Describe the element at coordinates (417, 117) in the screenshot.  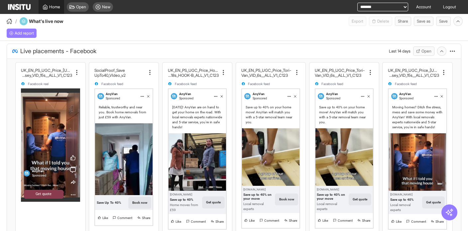
I see `div: Moving homes? Ditch the stress, mess and save some money with AnyVan! With local removals experts...` at that location.